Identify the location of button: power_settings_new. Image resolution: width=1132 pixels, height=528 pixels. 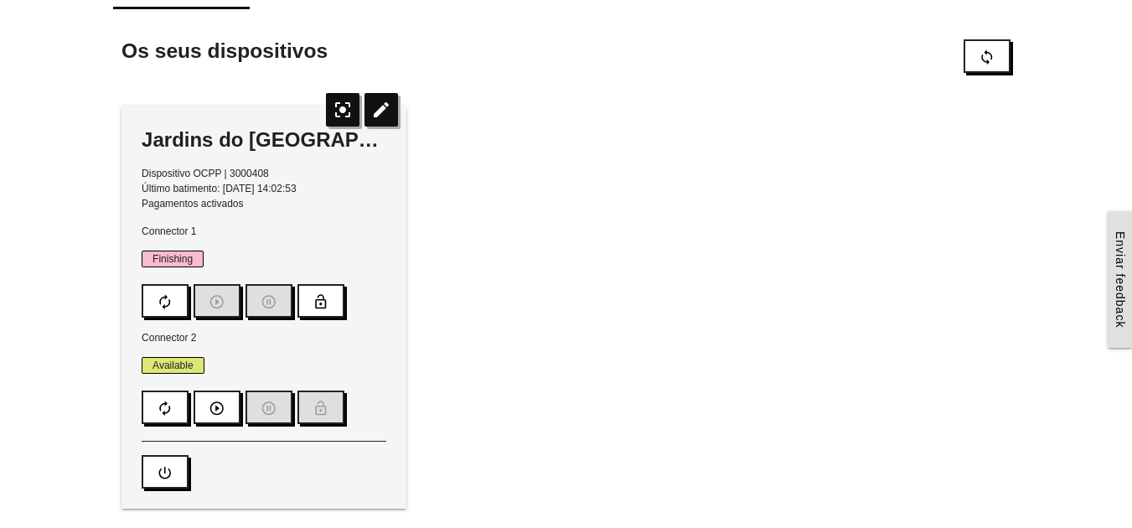
(165, 472).